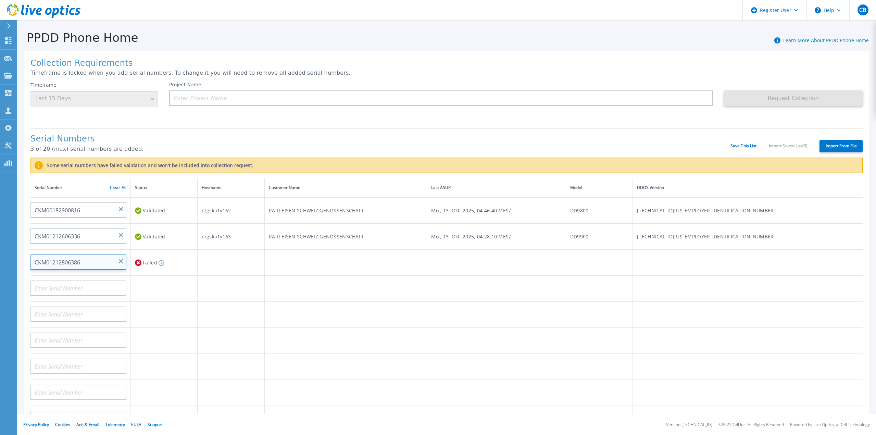 The height and width of the screenshot is (435, 876). Describe the element at coordinates (231, 188) in the screenshot. I see `th: Hostname` at that location.